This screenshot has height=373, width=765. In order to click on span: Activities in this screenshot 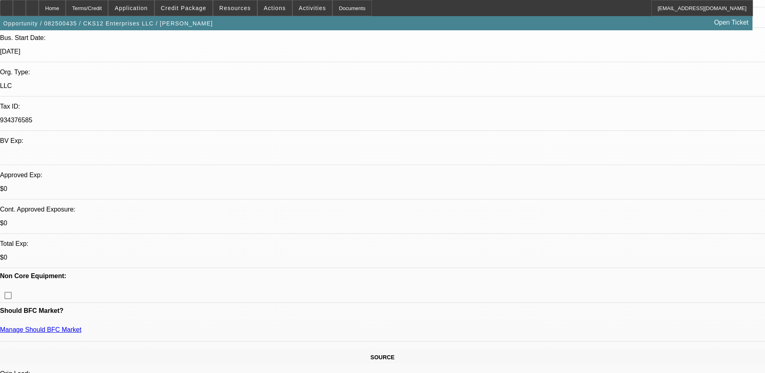, I will do `click(313, 8)`.